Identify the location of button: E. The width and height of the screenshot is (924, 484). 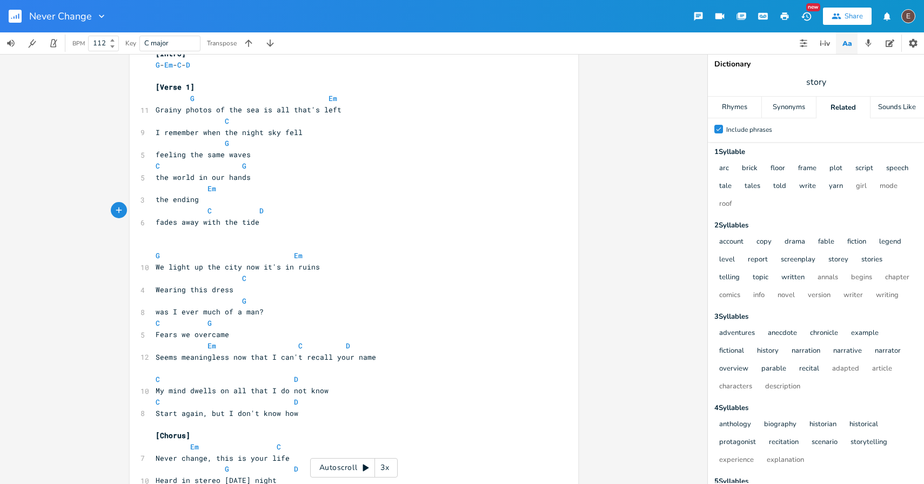
(908, 16).